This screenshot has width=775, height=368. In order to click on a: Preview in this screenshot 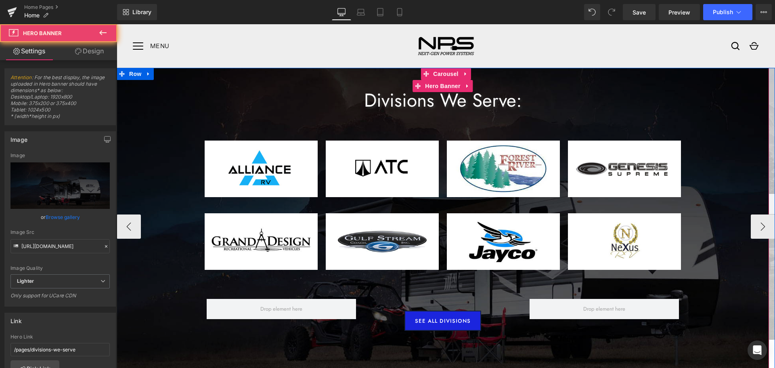, I will do `click(679, 12)`.